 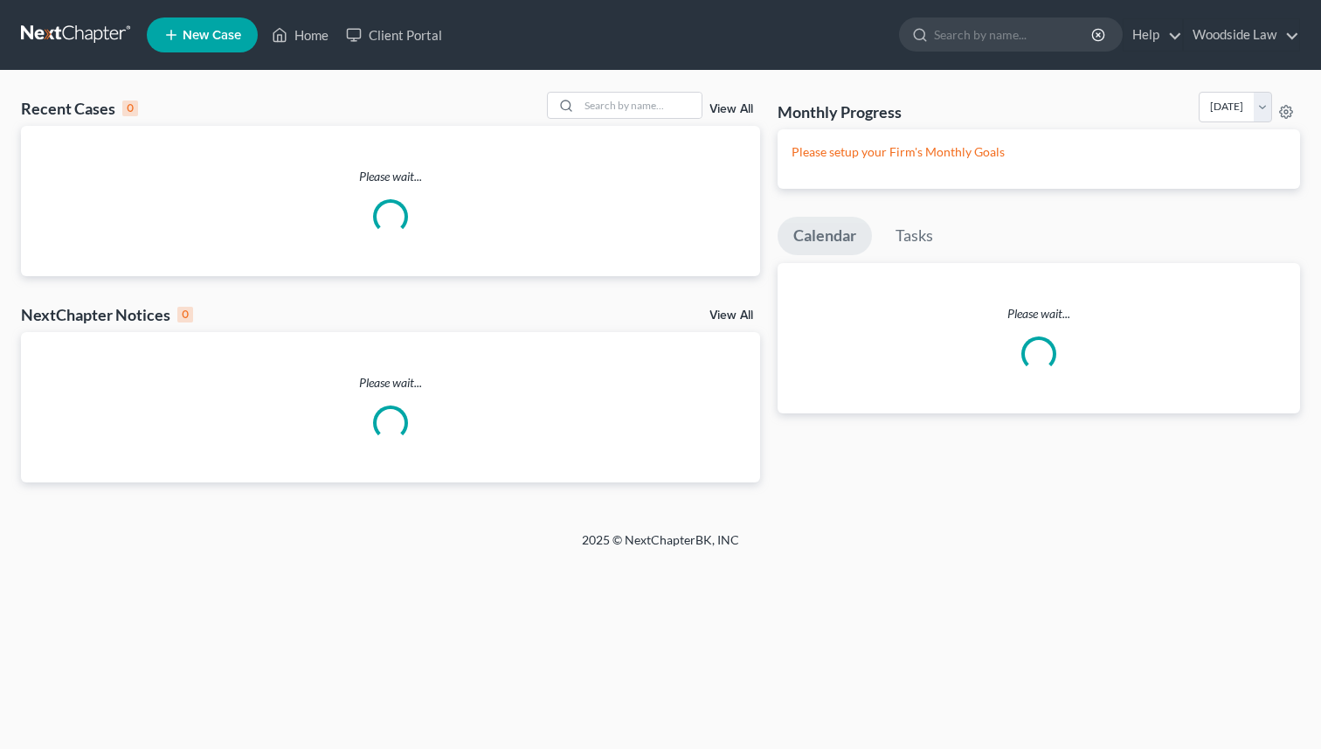 What do you see at coordinates (914, 236) in the screenshot?
I see `a: Tasks` at bounding box center [914, 236].